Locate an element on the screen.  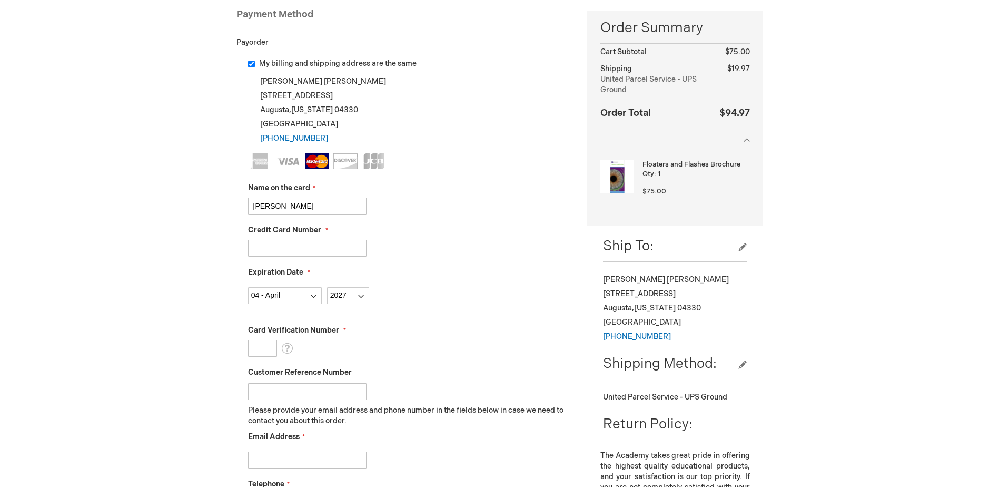
span: Email Address is located at coordinates (274, 436).